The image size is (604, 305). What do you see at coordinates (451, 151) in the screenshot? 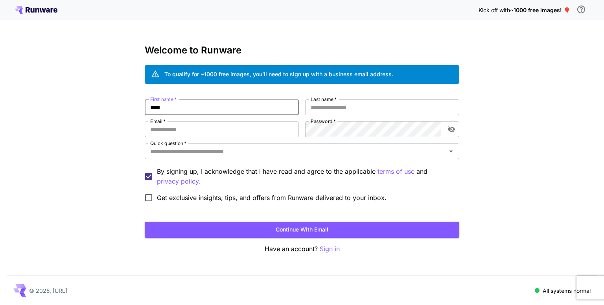
I see `button: Open` at bounding box center [451, 151].